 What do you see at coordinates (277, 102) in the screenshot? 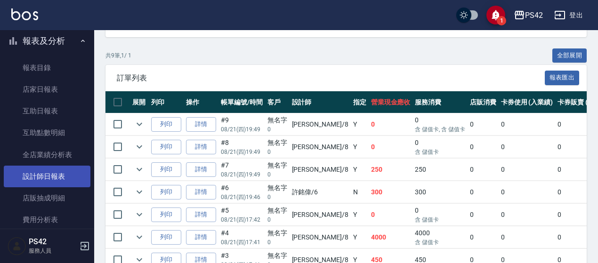
I see `th: 客戶` at bounding box center [277, 102].